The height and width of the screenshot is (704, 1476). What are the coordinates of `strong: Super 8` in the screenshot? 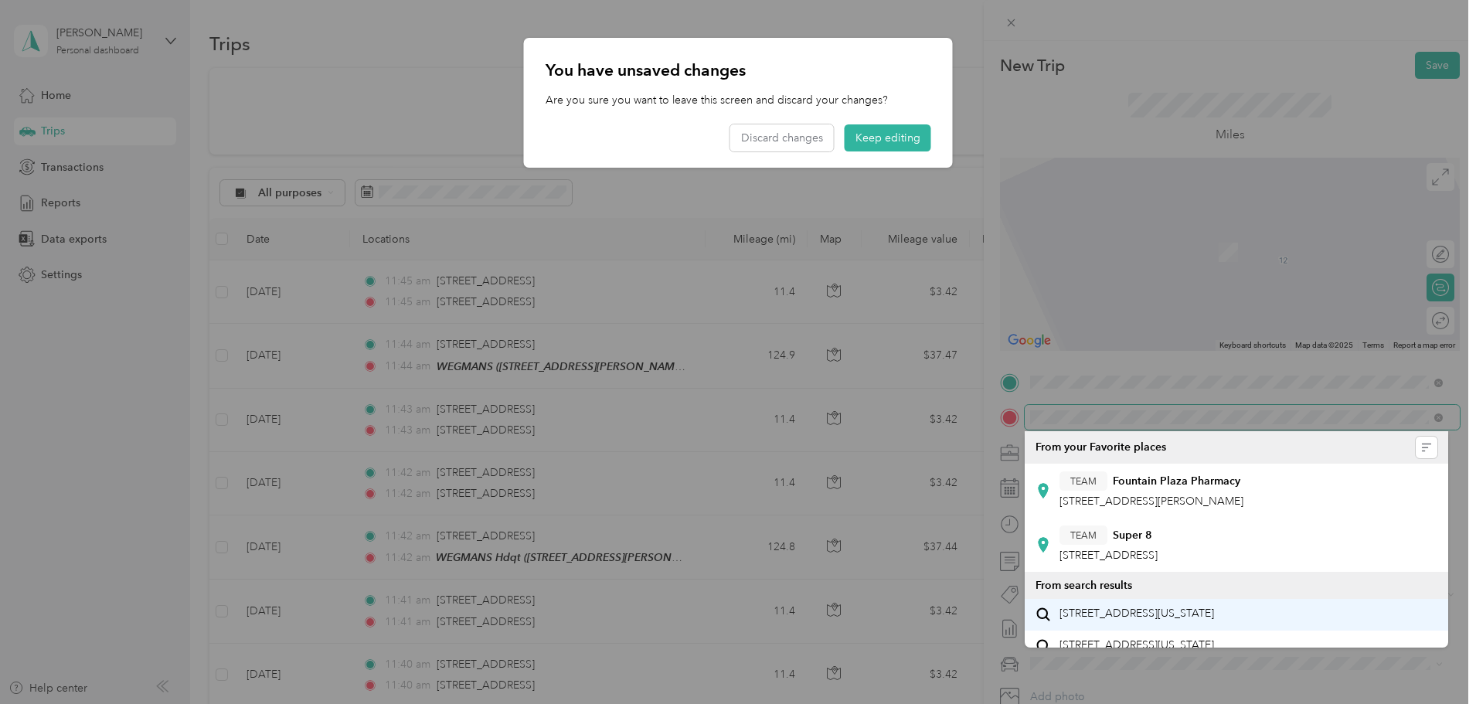 It's located at (1132, 535).